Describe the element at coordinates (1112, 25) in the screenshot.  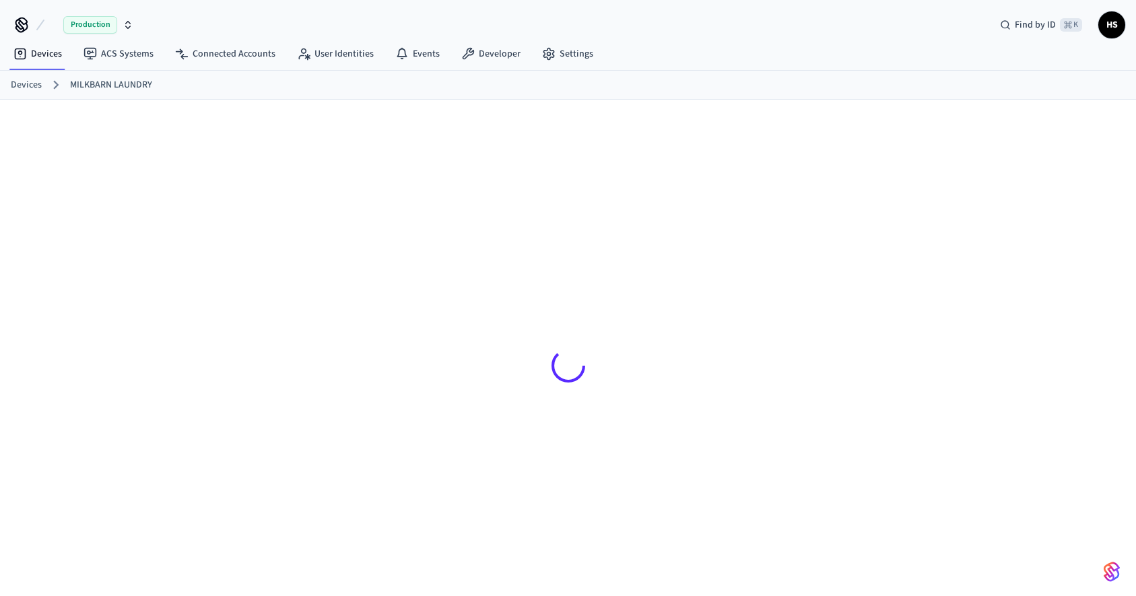
I see `span: HS` at that location.